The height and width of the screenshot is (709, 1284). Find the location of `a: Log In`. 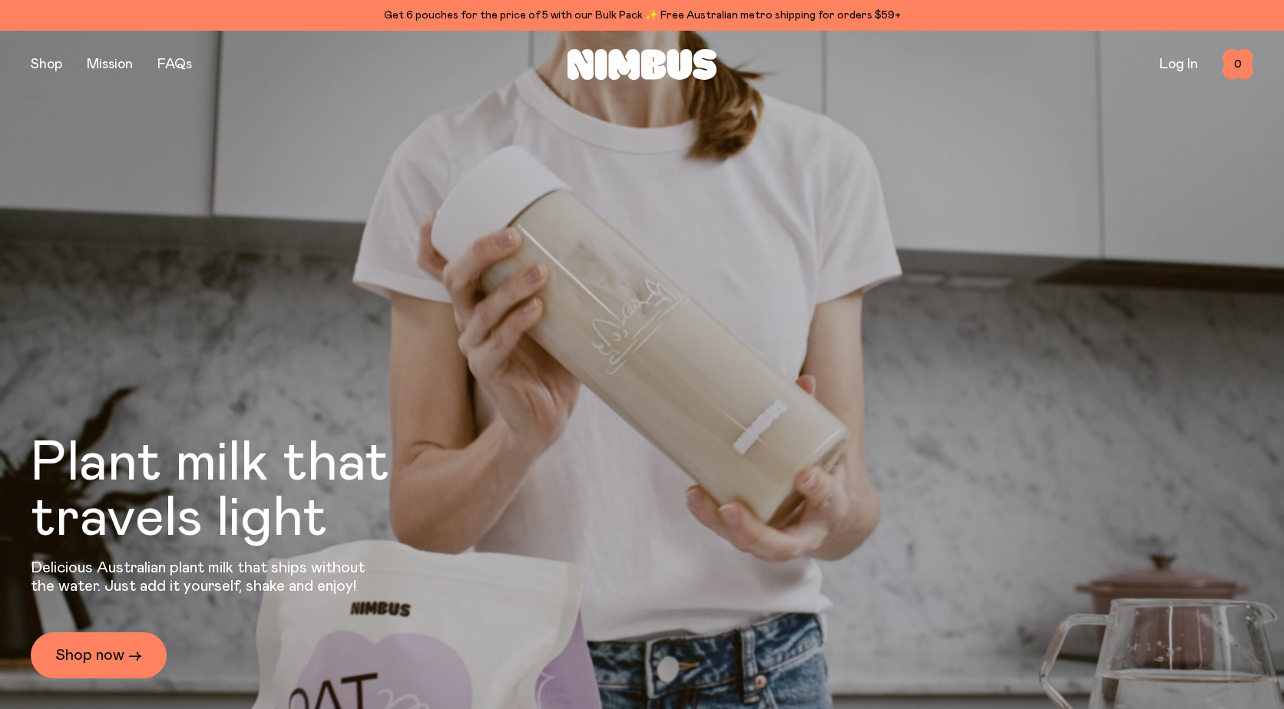

a: Log In is located at coordinates (1179, 64).